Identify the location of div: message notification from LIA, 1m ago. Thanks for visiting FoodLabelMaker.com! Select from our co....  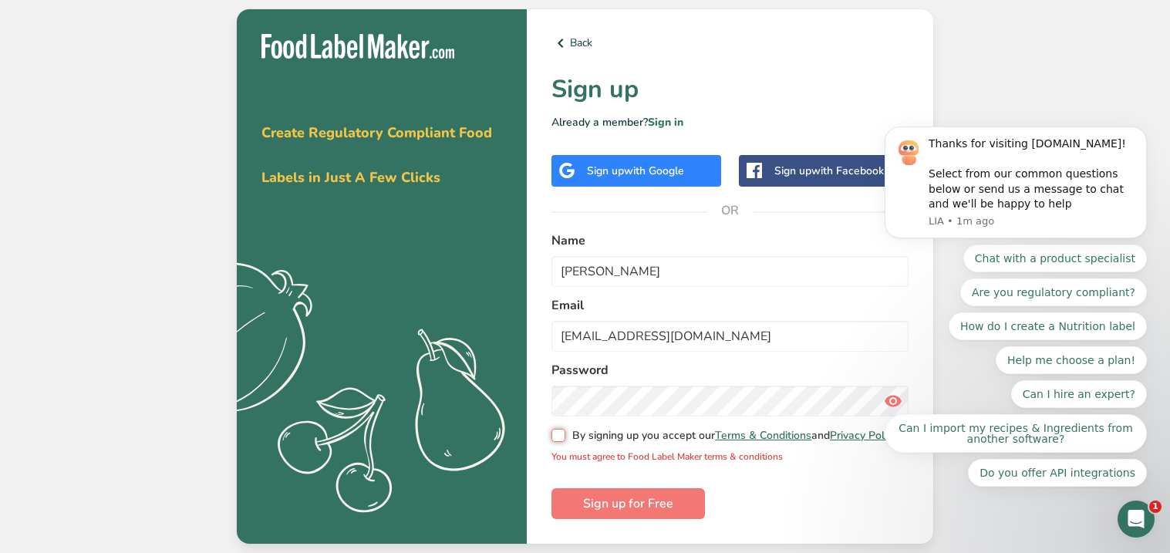
(154, 255).